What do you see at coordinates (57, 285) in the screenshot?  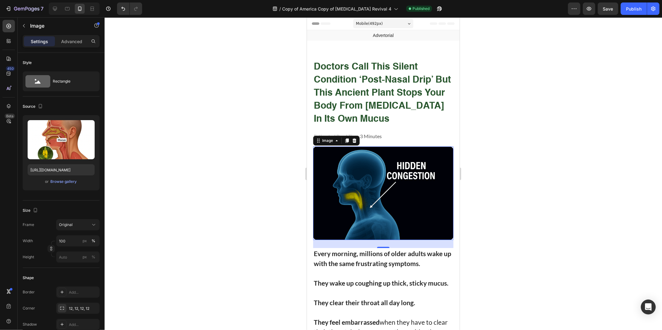 I see `strong: They clear their throat all day long.` at bounding box center [57, 285].